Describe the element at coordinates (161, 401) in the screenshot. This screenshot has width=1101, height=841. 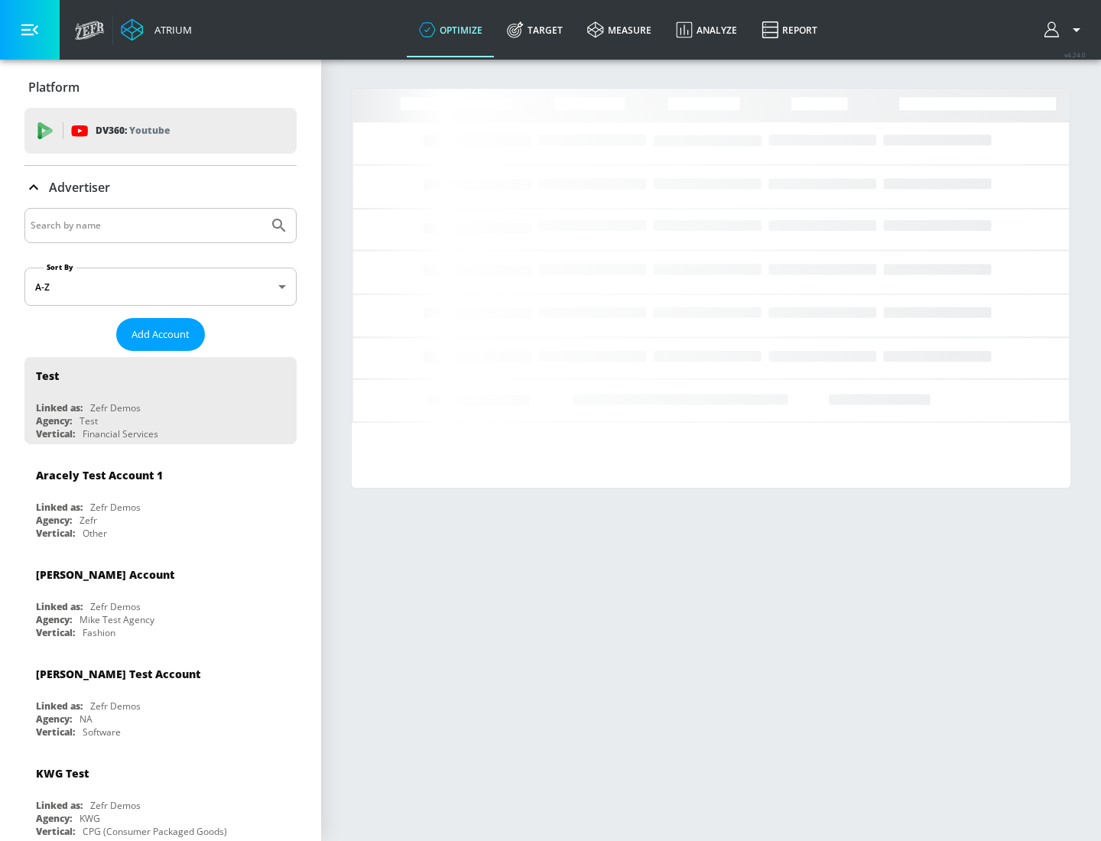
I see `div: TestLinked as:Zefr DemosAgency:TestVertical:Financial Services` at that location.